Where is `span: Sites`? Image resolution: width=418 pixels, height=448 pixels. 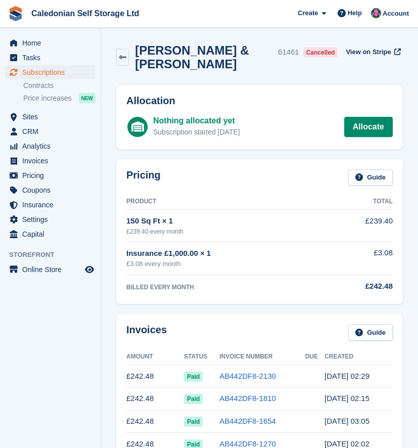
span: Sites is located at coordinates (53, 117).